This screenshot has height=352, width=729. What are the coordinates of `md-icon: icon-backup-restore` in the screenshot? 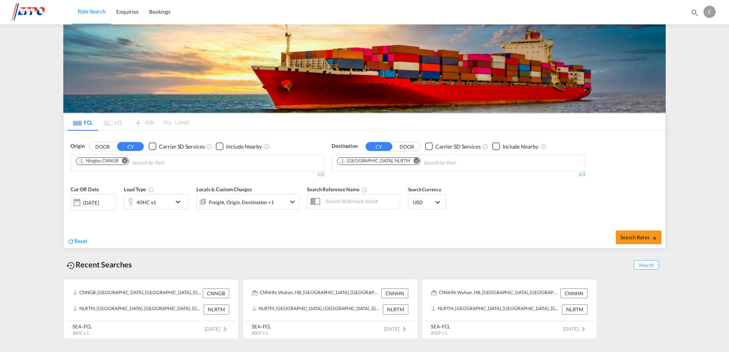 It's located at (71, 266).